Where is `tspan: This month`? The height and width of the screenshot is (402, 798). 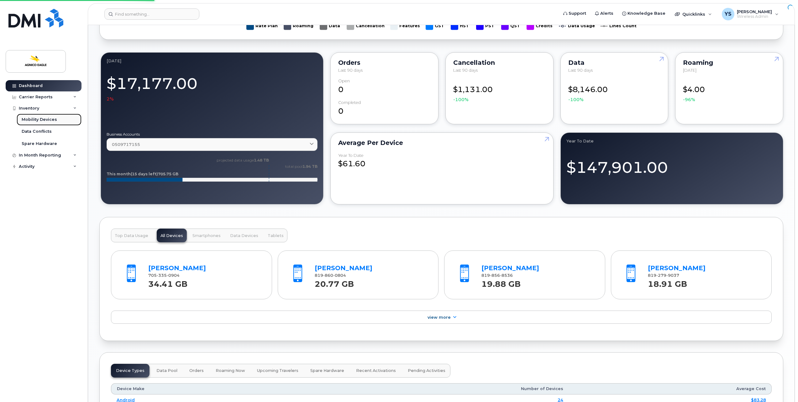 tspan: This month is located at coordinates (118, 174).